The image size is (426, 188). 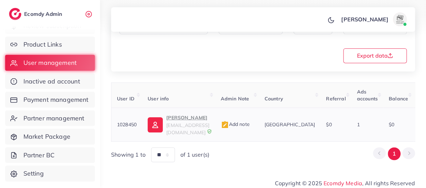 What do you see at coordinates (358, 124) in the screenshot?
I see `span: 1` at bounding box center [358, 124].